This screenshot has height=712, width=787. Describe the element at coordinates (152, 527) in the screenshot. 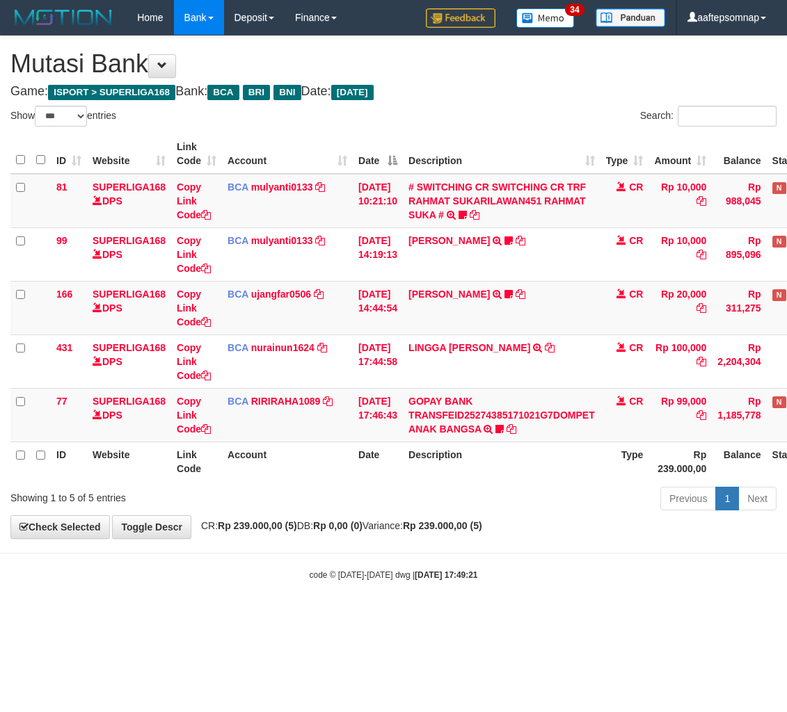

I see `a: Toggle Descr` at that location.